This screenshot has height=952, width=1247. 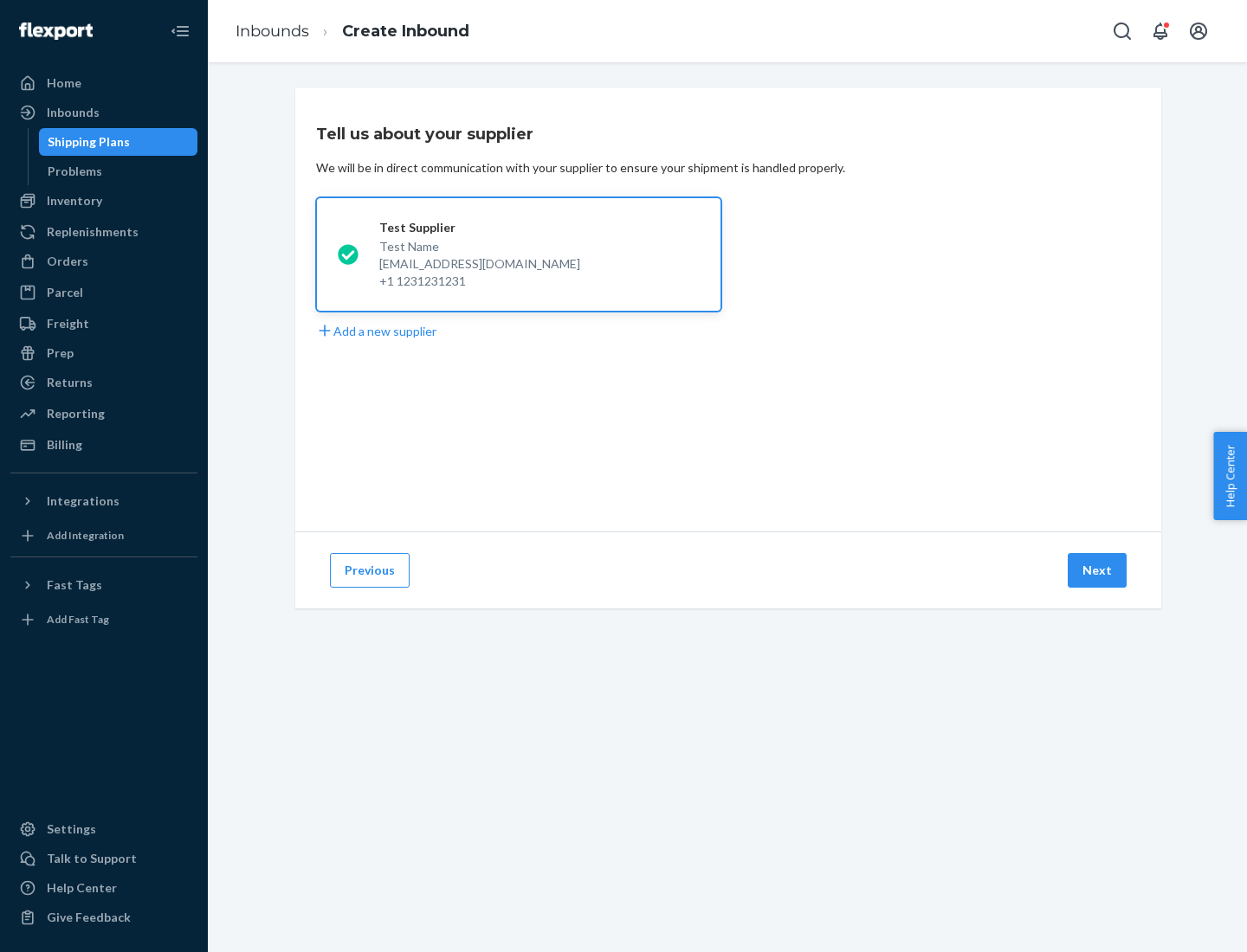 What do you see at coordinates (406, 31) in the screenshot?
I see `a: Create Inbound` at bounding box center [406, 31].